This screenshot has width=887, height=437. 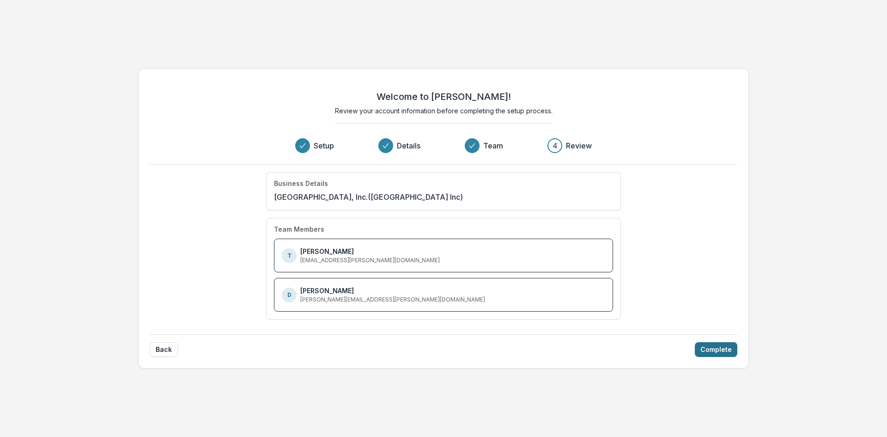 What do you see at coordinates (443, 110) in the screenshot?
I see `p: Review your account information before completing the setup process.` at bounding box center [443, 110].